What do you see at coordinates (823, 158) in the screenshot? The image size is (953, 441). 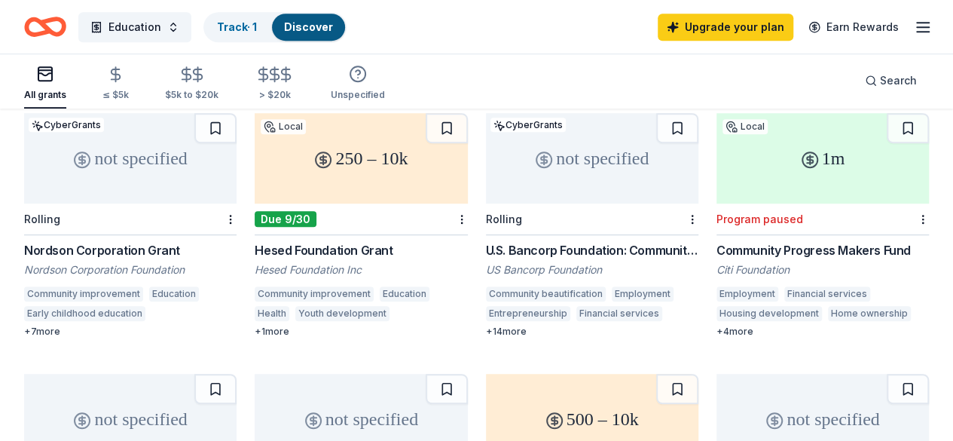 I see `div: 1m` at bounding box center [823, 158].